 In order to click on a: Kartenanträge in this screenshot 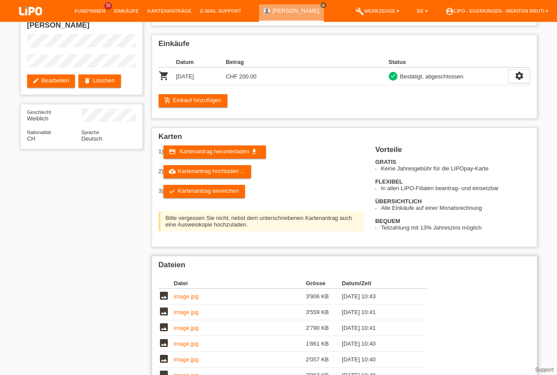, I will do `click(170, 11)`.